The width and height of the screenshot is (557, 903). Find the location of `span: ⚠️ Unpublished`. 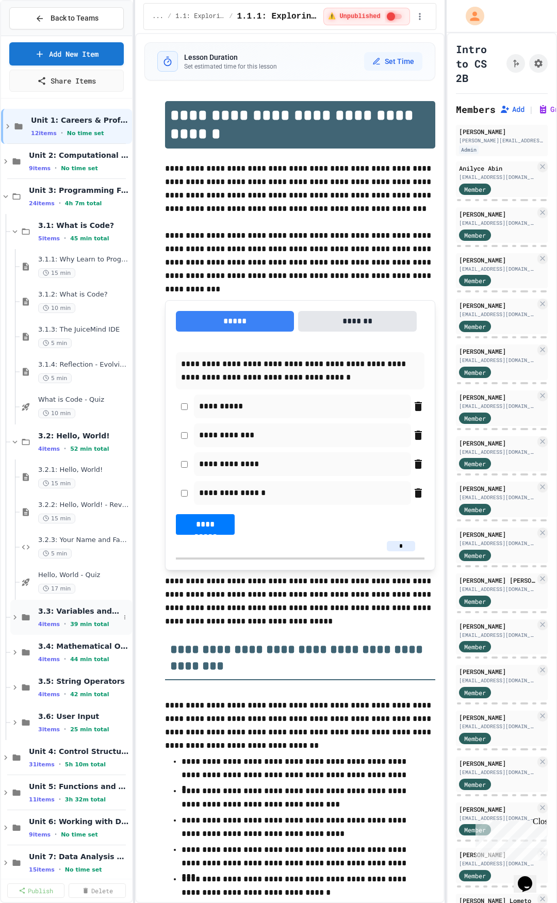

span: ⚠️ Unpublished is located at coordinates (354, 16).